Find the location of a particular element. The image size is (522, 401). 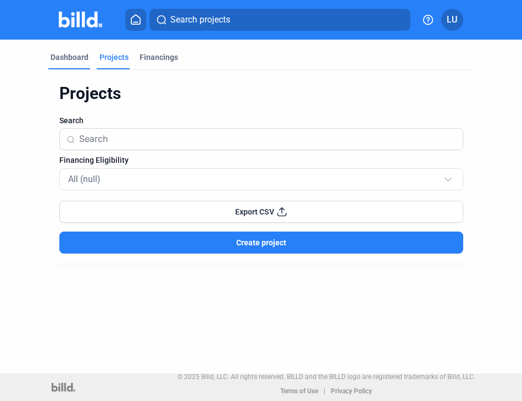

button: Search projects is located at coordinates (280, 20).